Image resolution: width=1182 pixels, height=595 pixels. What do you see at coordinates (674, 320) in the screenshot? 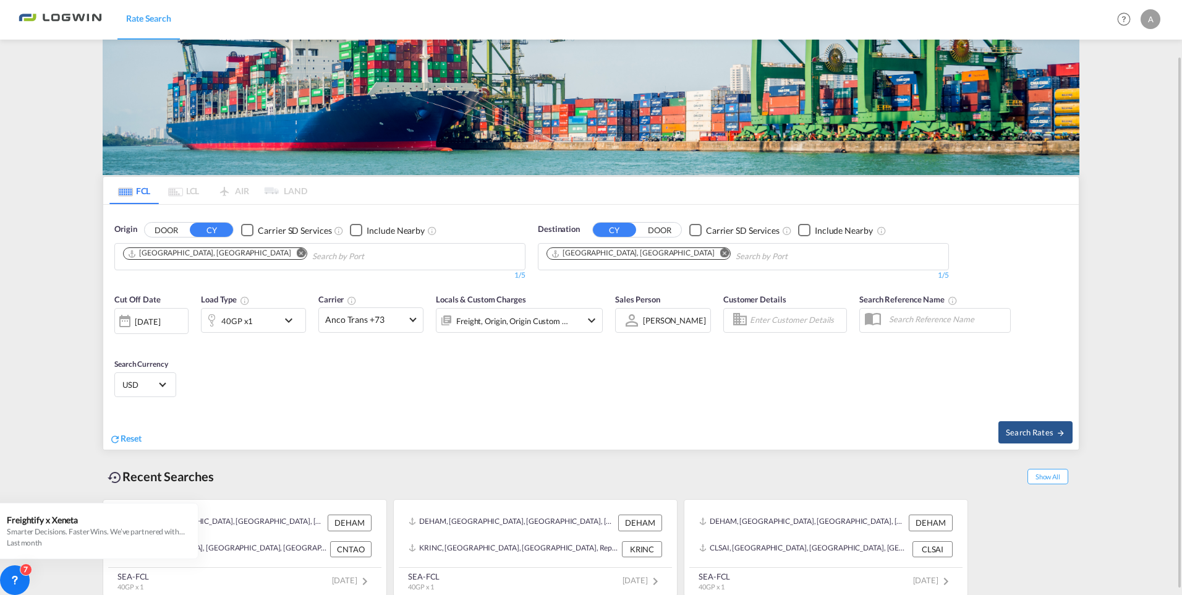
I see `md-select: Sales Person: Anja Wolff` at bounding box center [674, 320].